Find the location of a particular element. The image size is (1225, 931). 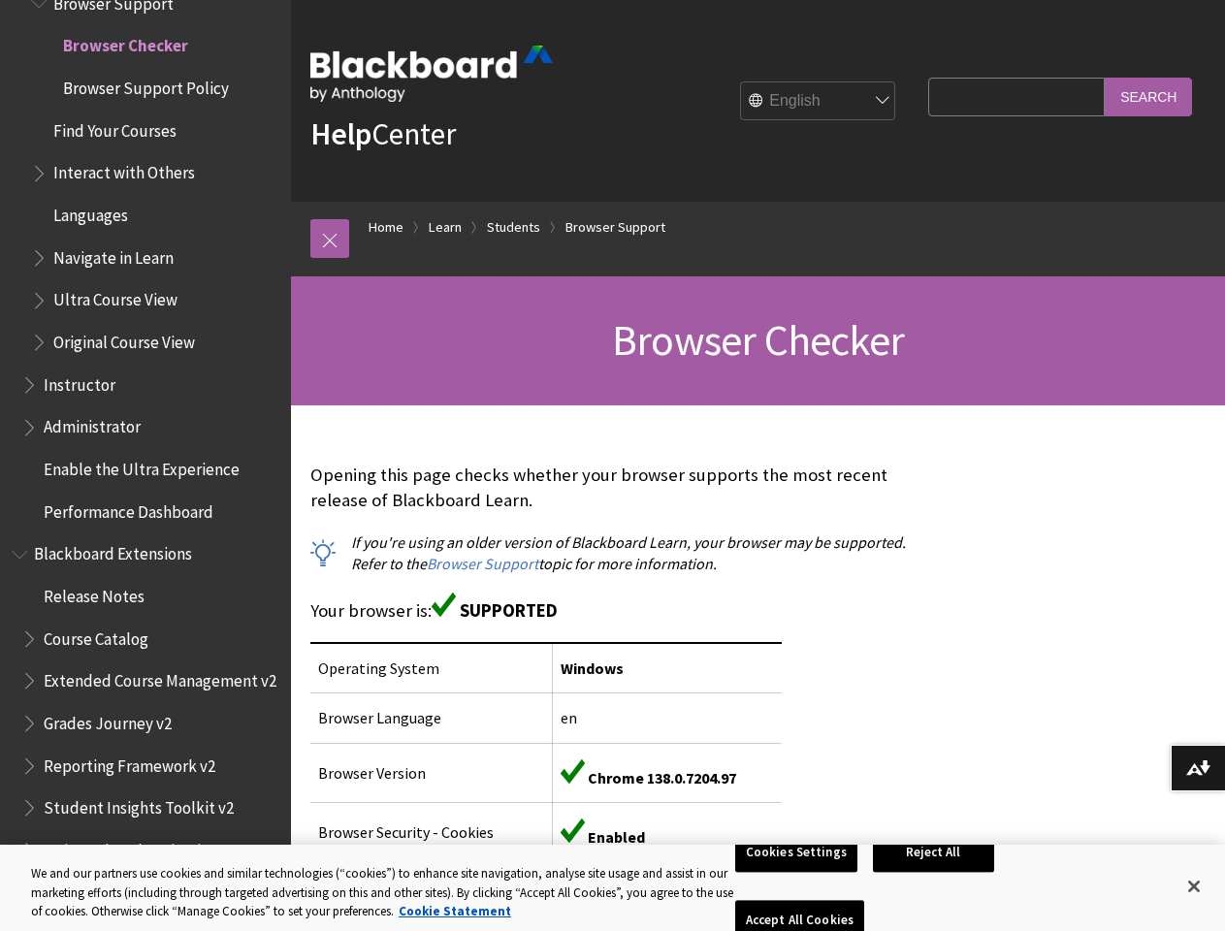

strong: Help is located at coordinates (340, 134).